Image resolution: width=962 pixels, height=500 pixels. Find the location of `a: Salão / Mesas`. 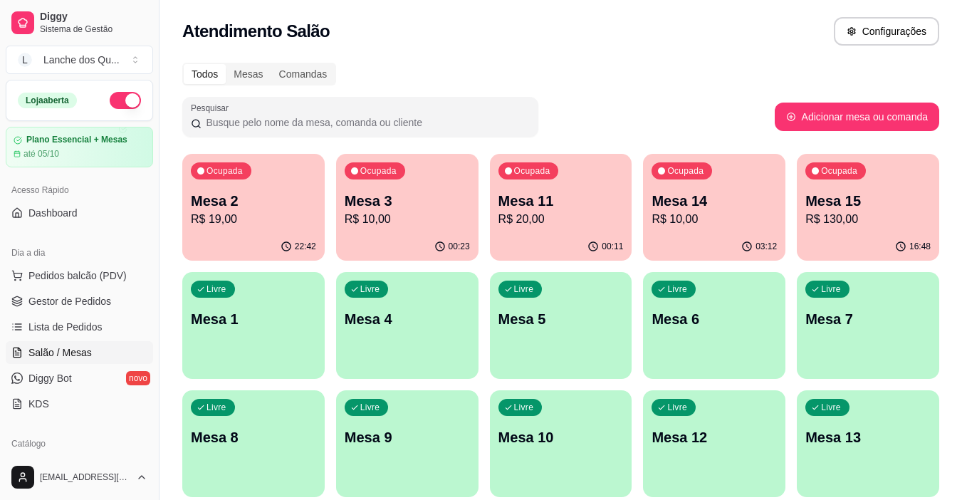

a: Salão / Mesas is located at coordinates (79, 352).